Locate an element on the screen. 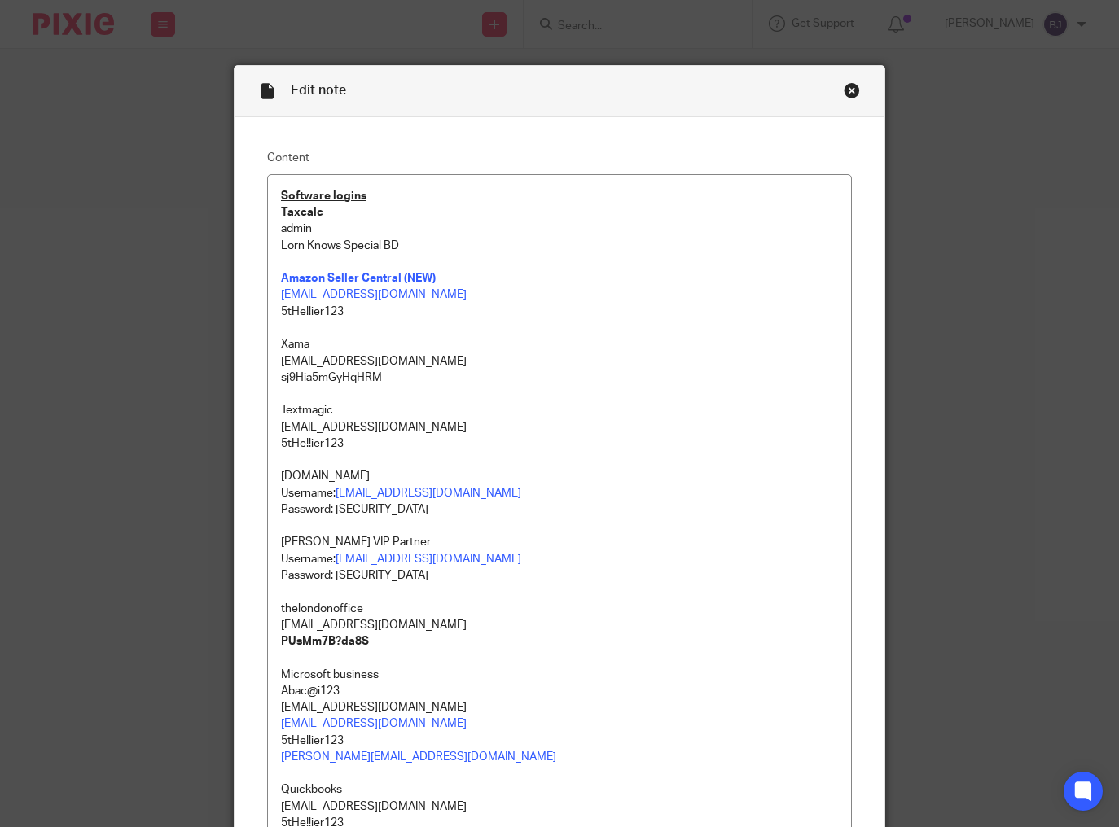 This screenshot has width=1119, height=827. strong: PUsMm7B?da8S is located at coordinates (325, 642).